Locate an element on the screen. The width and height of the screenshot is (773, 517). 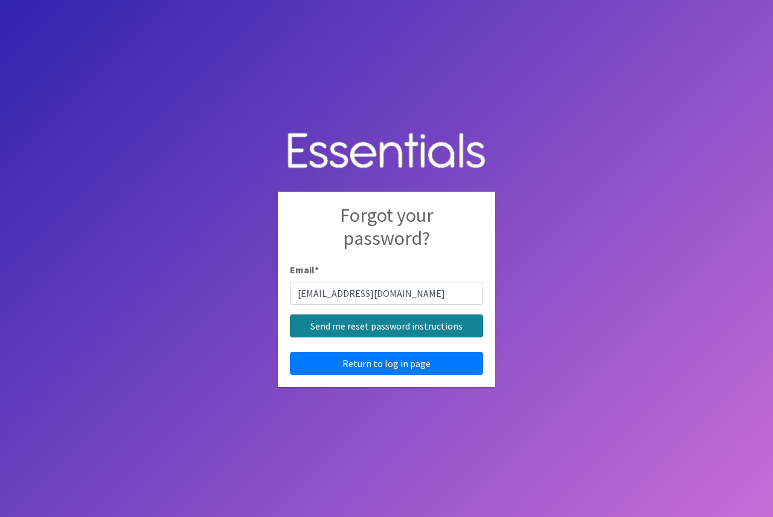
img: Human Essentials is located at coordinates (387, 151).